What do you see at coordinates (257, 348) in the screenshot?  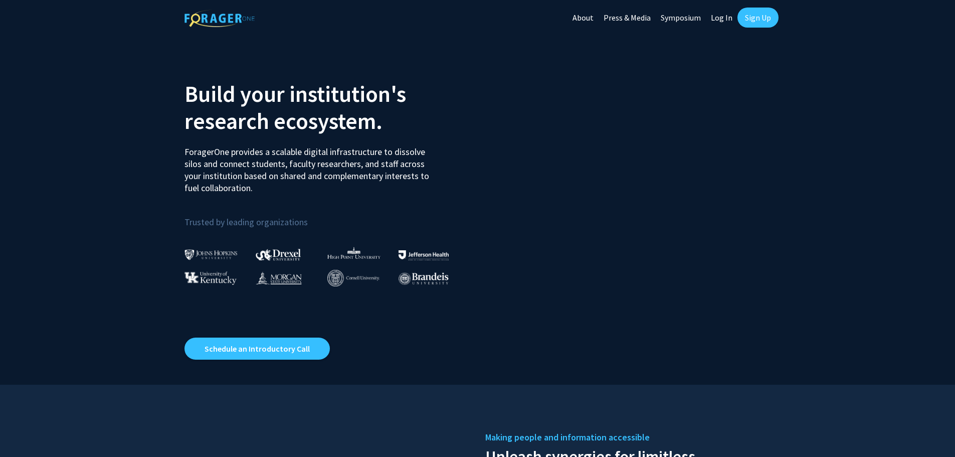 I see `a: Opens in a new tab` at bounding box center [257, 348].